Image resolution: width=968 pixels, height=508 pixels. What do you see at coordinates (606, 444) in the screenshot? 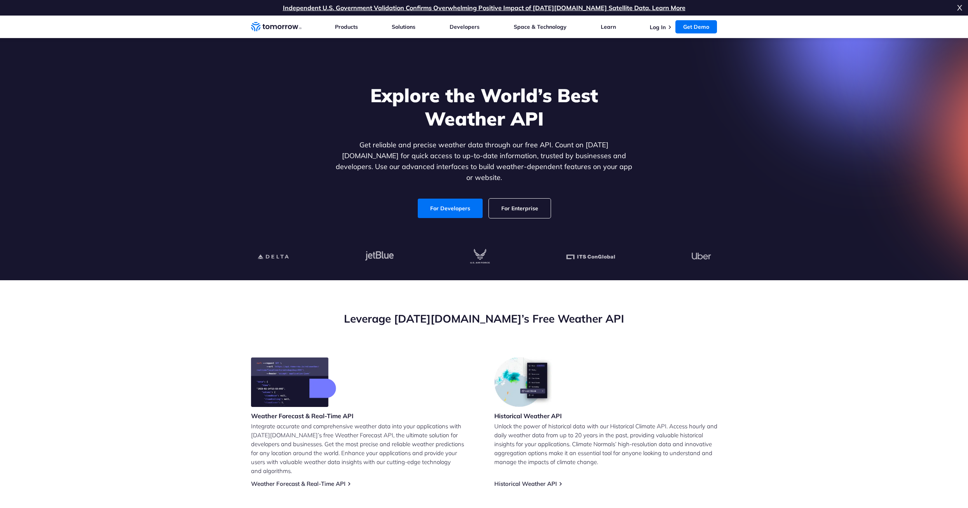
I see `p: Unlock the power of historical data with our Historical Climate API. Access hourly and daily weat...` at bounding box center [606, 444].